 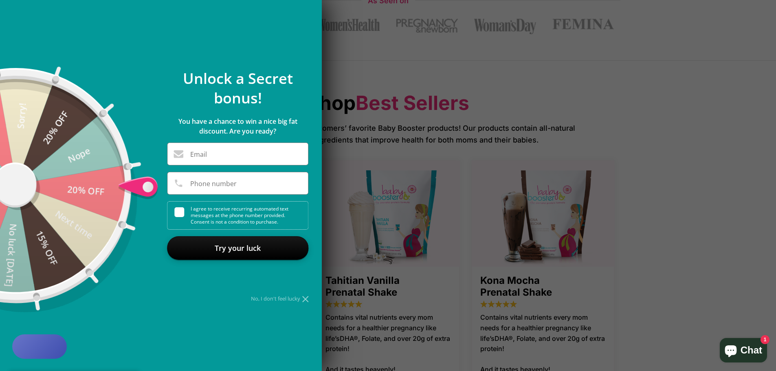 I want to click on div: I agree to receive recurring automated text messages at the phone number provided. Consent is not..., so click(x=241, y=216).